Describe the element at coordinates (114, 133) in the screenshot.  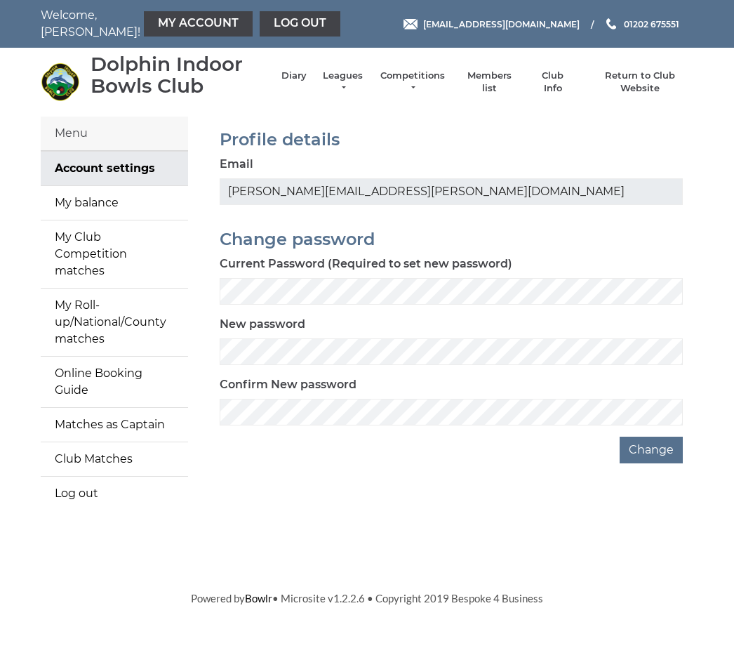
I see `div: Menu` at that location.